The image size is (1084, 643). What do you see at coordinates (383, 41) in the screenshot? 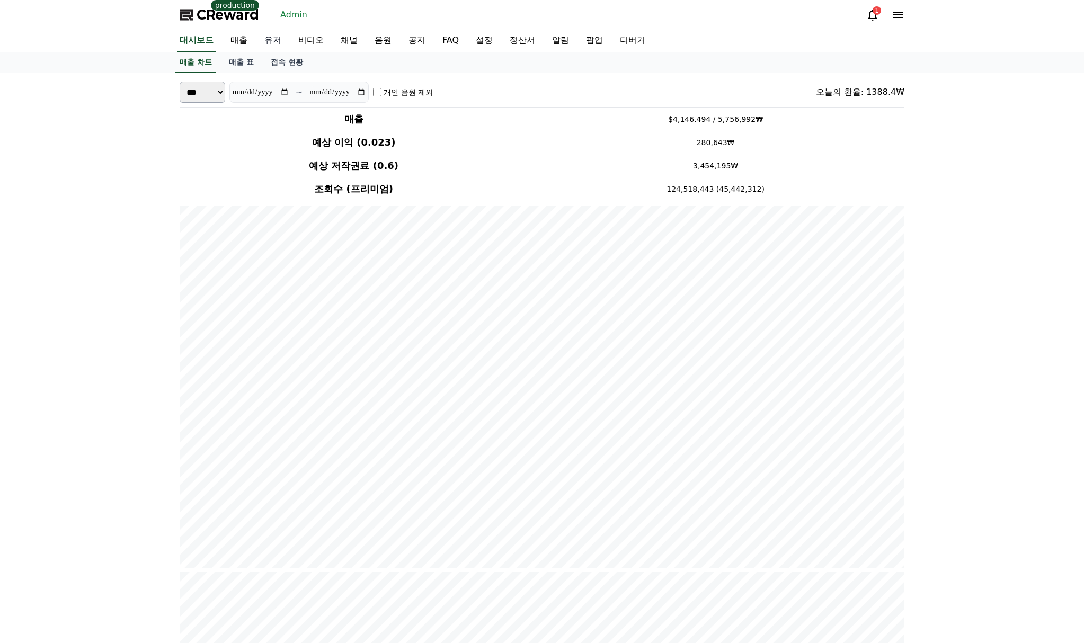
I see `a: 음원` at bounding box center [383, 41].